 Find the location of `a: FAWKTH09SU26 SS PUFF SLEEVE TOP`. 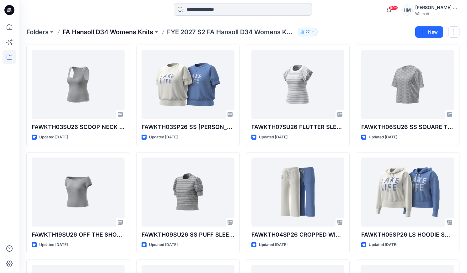

a: FAWKTH09SU26 SS PUFF SLEEVE TOP is located at coordinates (188, 192).